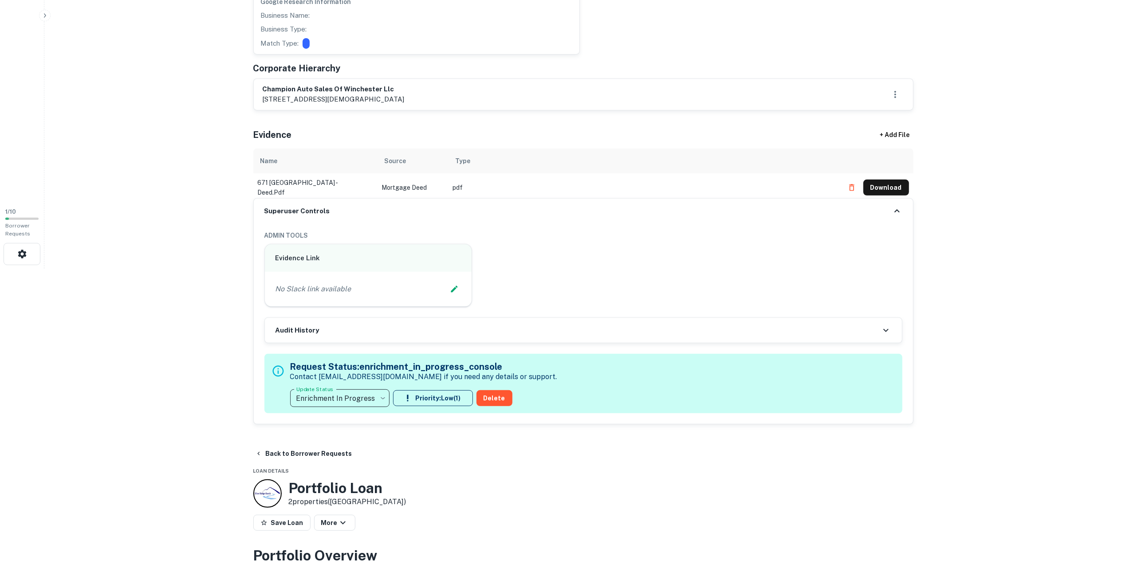 This screenshot has height=564, width=1122. Describe the element at coordinates (285, 16) in the screenshot. I see `p: Business Name:` at that location.